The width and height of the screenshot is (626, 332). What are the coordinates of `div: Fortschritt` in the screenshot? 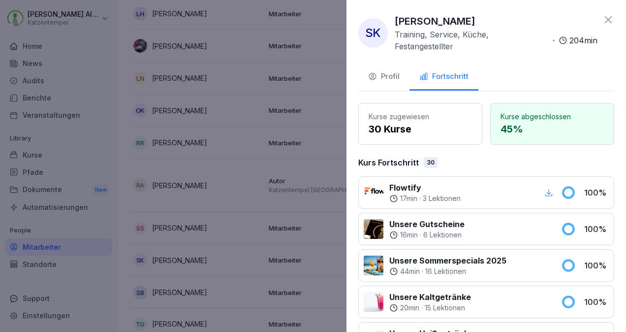 It's located at (444, 76).